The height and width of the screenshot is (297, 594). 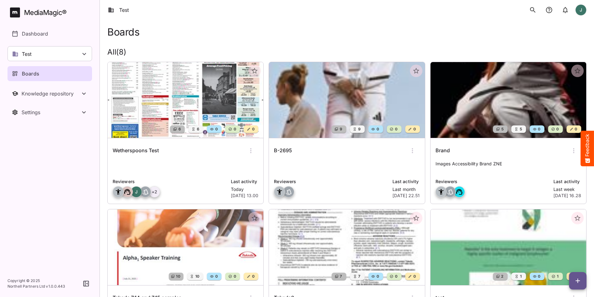 What do you see at coordinates (35, 34) in the screenshot?
I see `p: Dashboard` at bounding box center [35, 34].